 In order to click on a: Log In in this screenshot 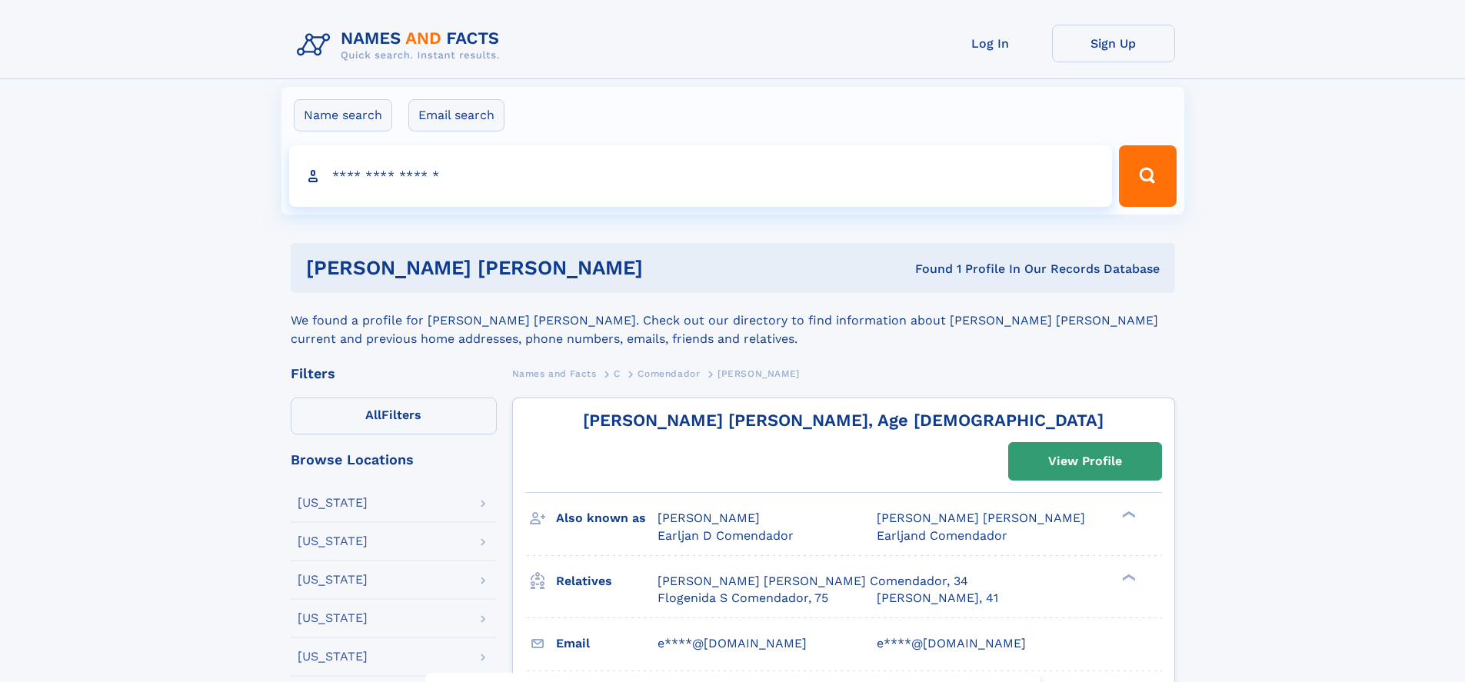, I will do `click(991, 43)`.